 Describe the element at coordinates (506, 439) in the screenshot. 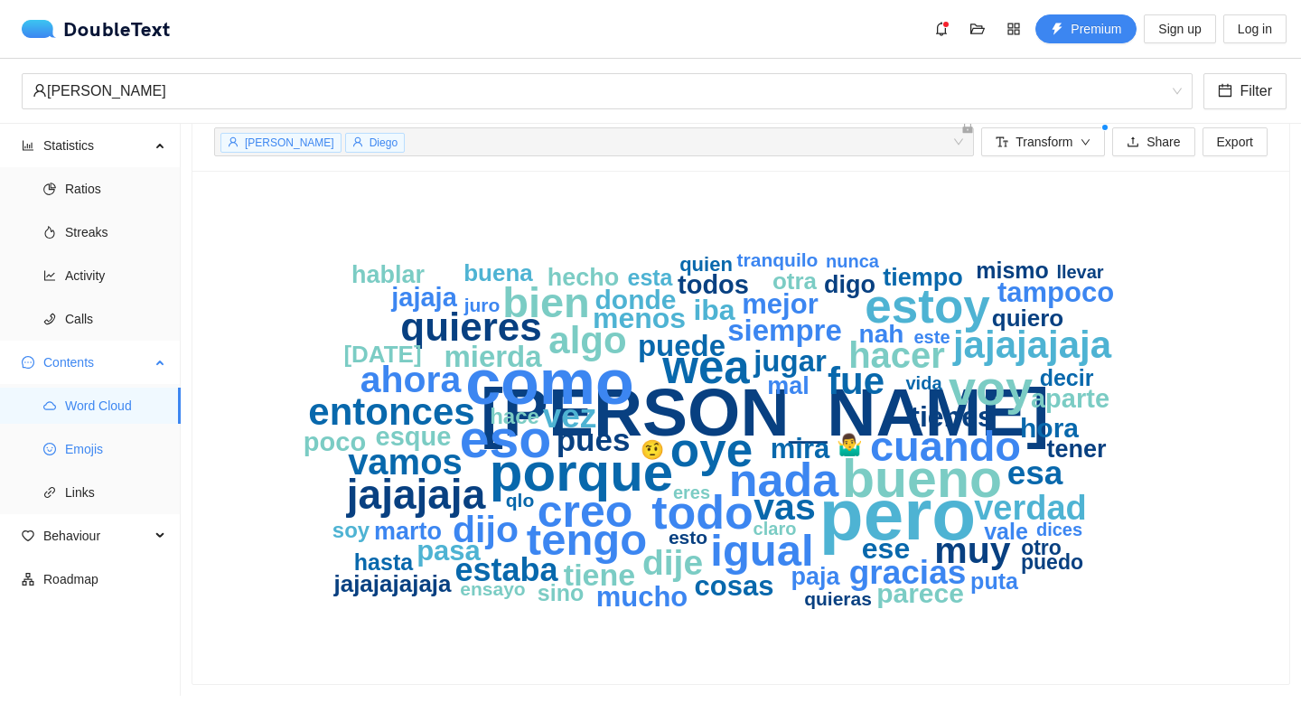

I see `text: eso` at that location.